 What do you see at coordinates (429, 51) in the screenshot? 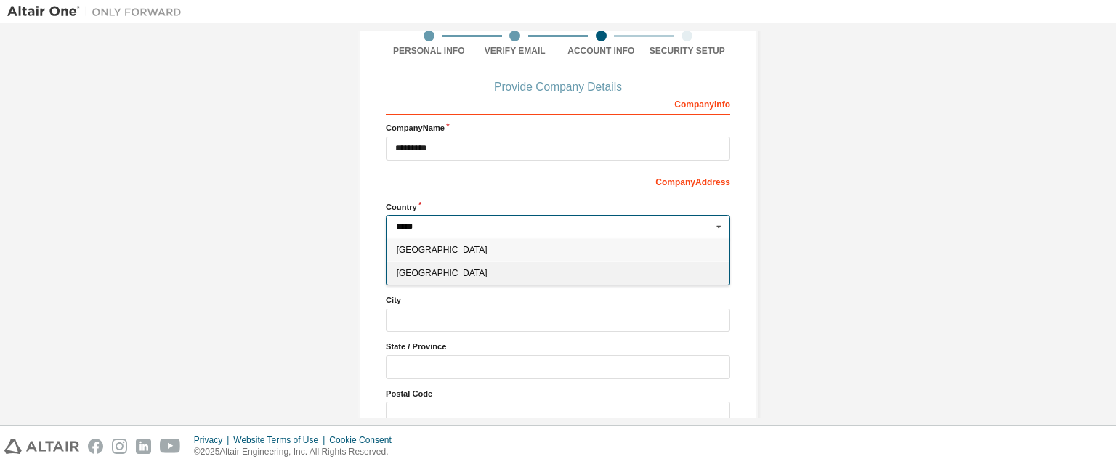
I see `div: Personal Info` at bounding box center [429, 51].